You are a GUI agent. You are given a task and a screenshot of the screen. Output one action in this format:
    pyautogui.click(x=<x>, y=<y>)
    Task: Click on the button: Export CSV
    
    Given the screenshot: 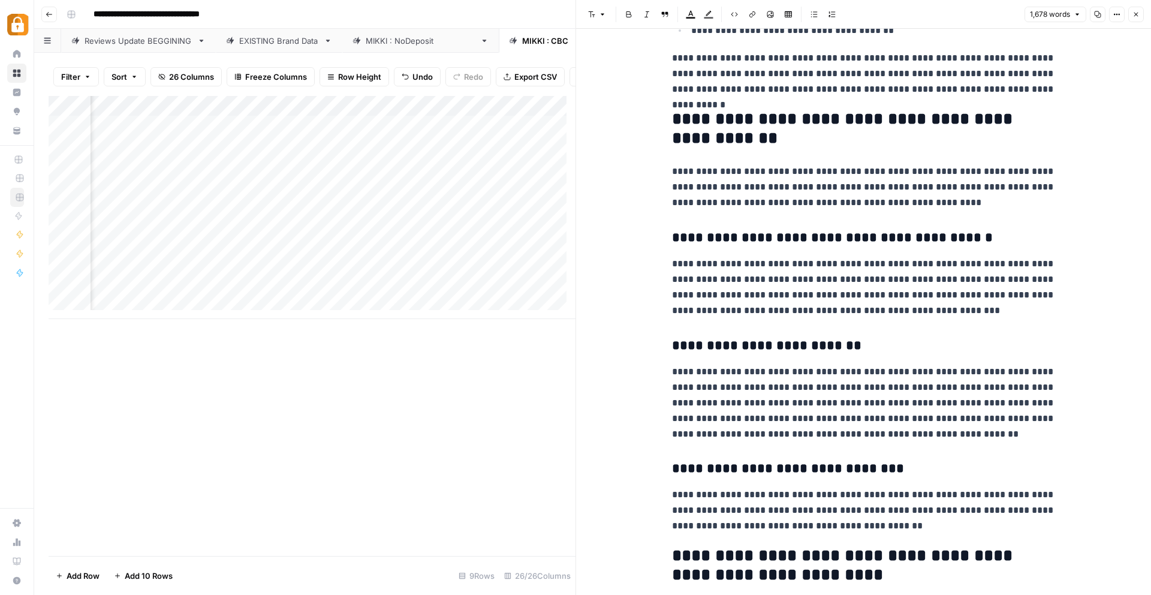 What is the action you would take?
    pyautogui.click(x=530, y=77)
    